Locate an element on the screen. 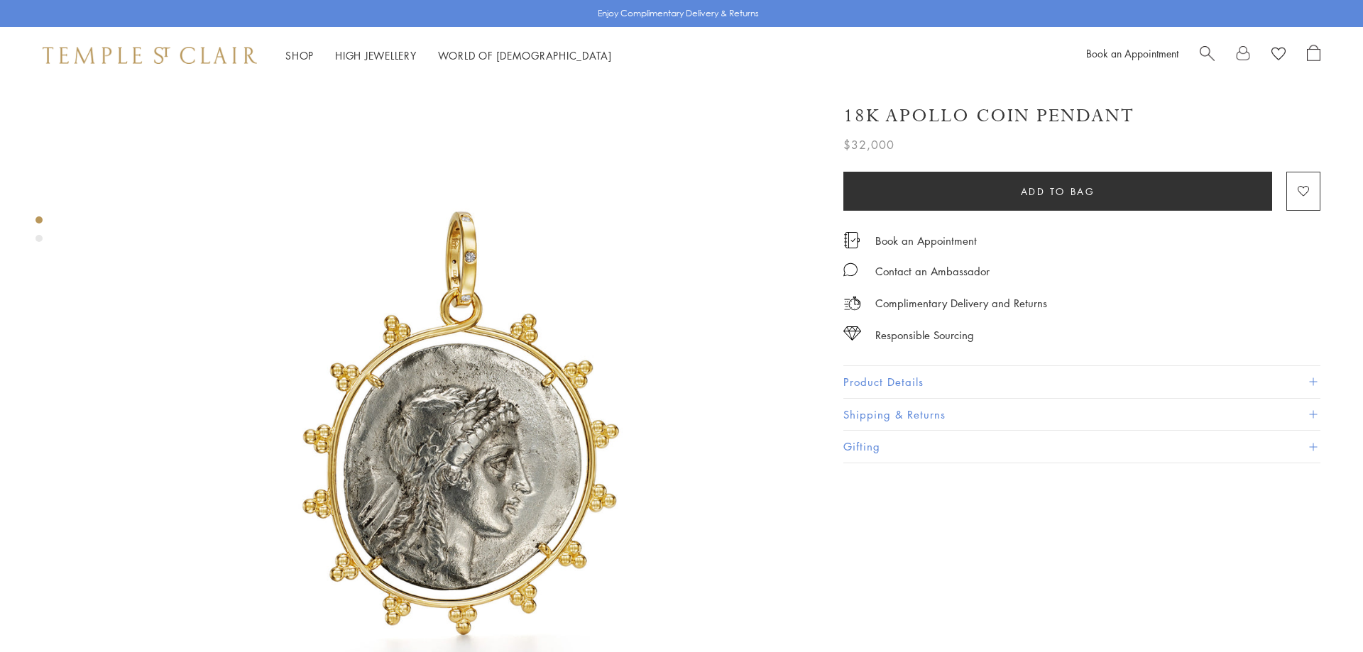 The image size is (1363, 652). nav: Main navigation is located at coordinates (449, 55).